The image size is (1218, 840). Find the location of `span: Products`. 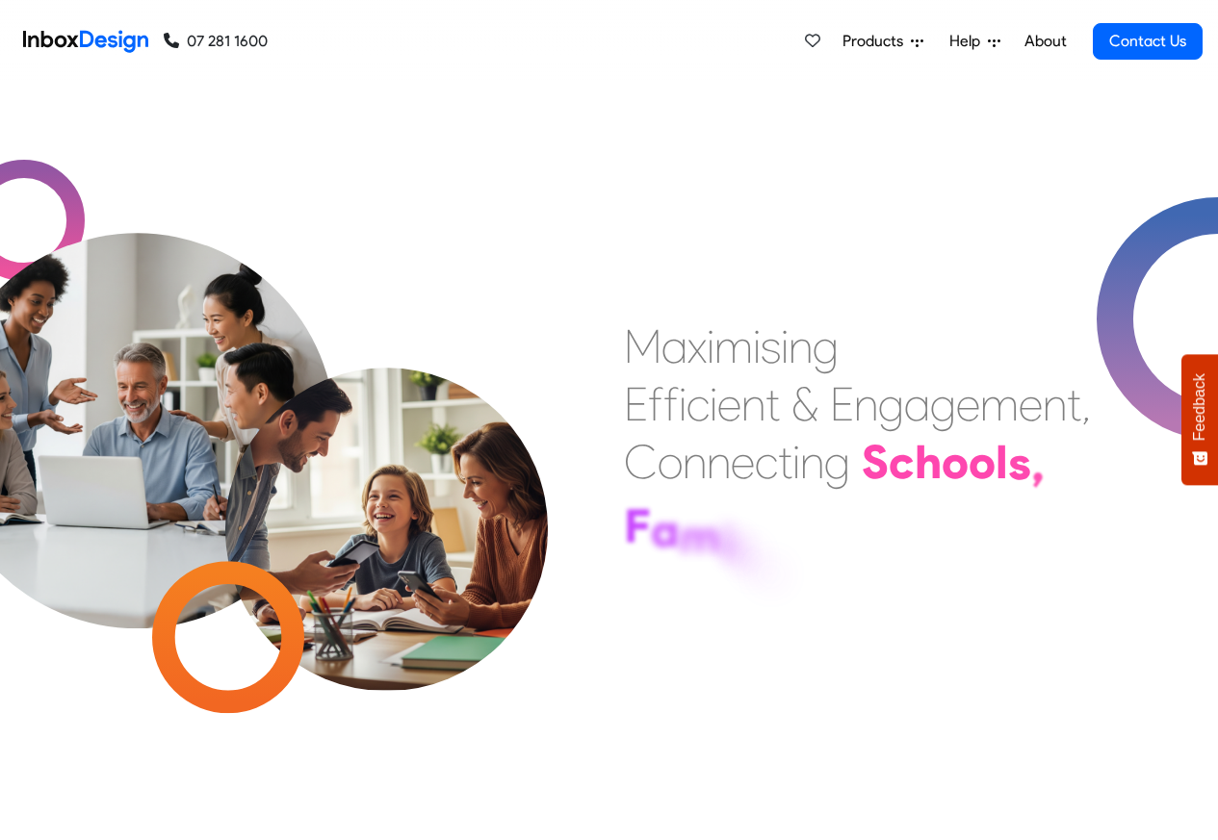

span: Products is located at coordinates (876, 41).